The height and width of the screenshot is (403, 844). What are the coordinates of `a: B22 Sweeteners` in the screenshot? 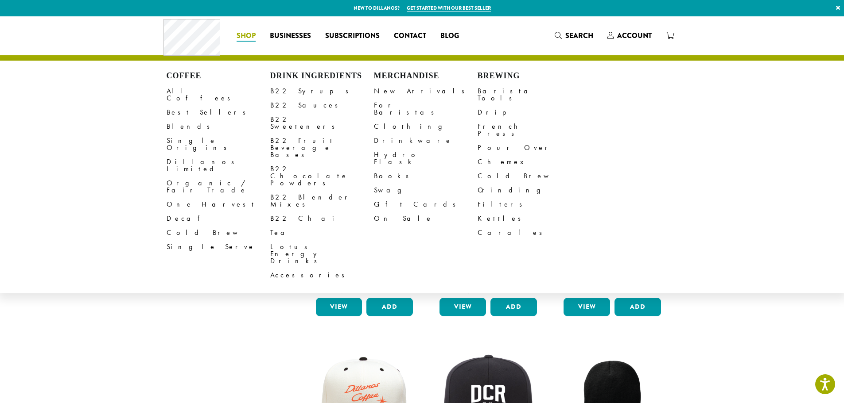 It's located at (322, 123).